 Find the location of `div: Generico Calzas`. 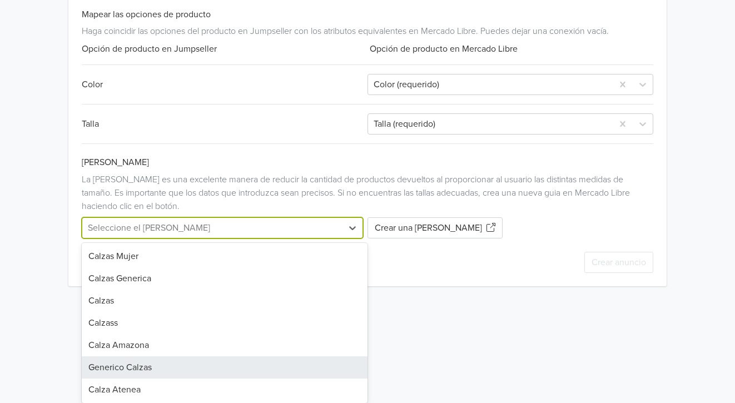

div: Generico Calzas is located at coordinates (225, 368).